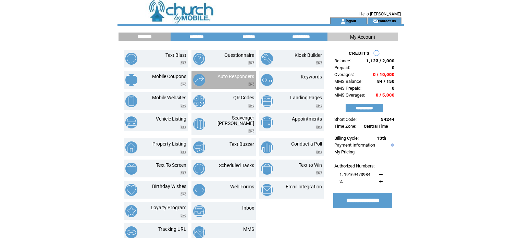 The width and height of the screenshot is (521, 238). Describe the element at coordinates (236, 76) in the screenshot. I see `a: Auto Responders` at that location.